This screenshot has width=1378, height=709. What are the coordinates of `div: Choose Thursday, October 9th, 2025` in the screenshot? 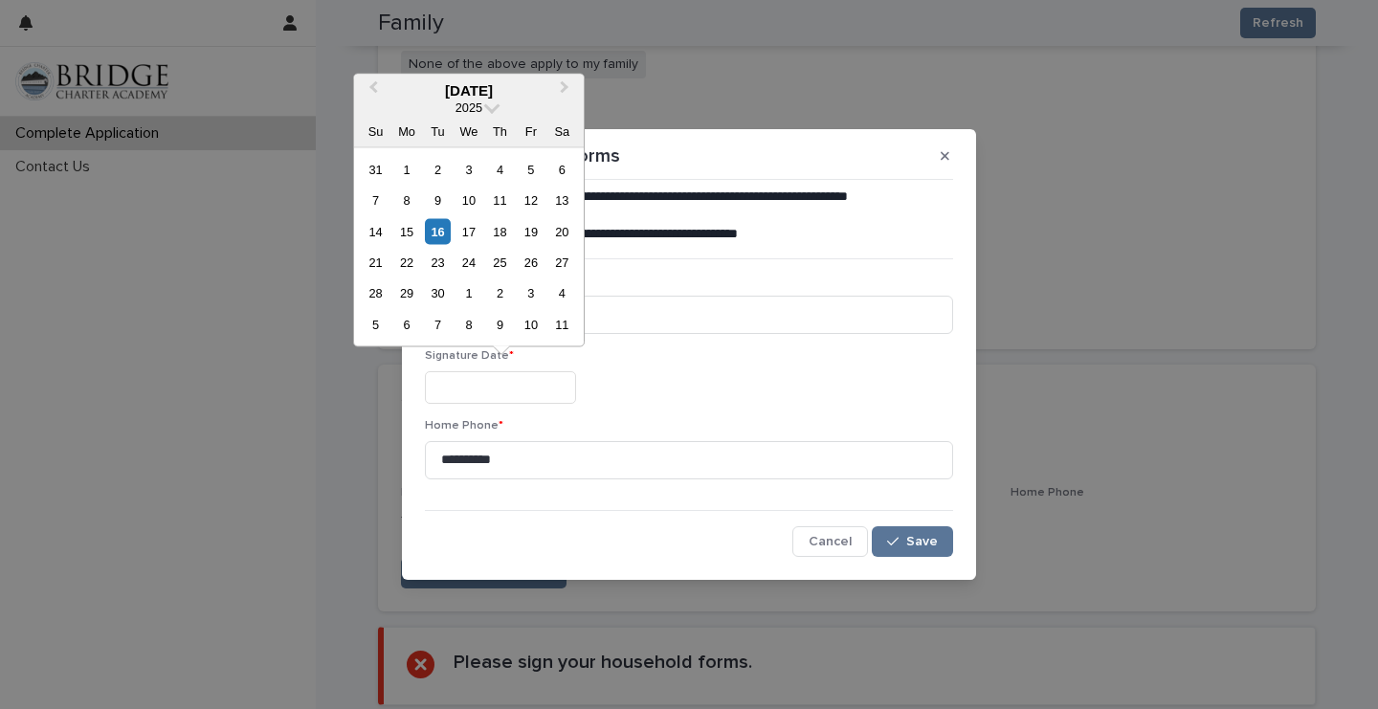 It's located at (499, 323).